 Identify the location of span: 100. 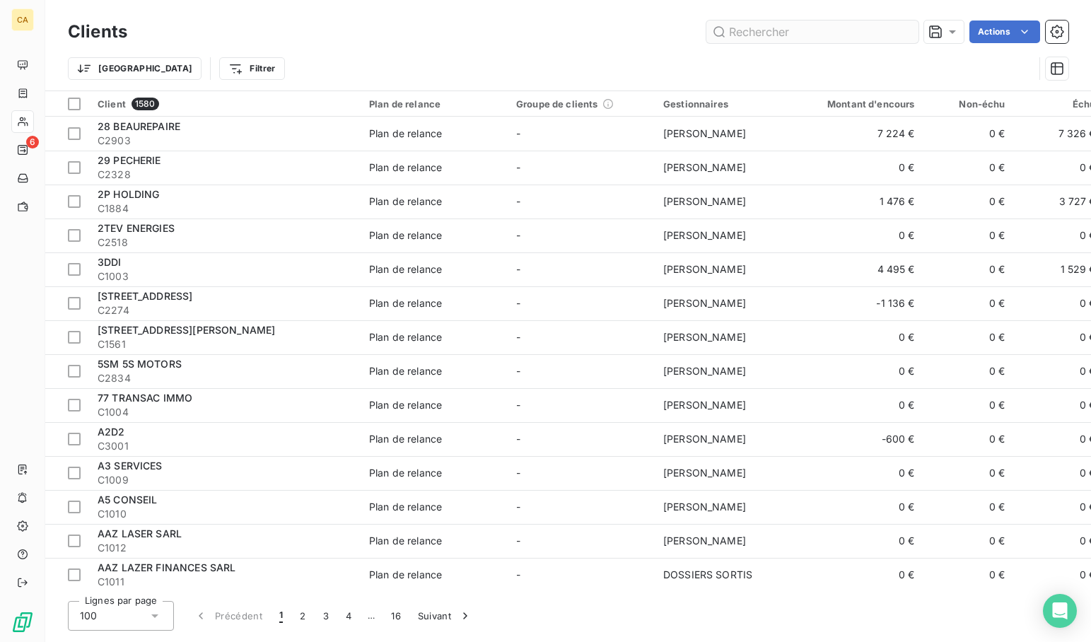
(88, 616).